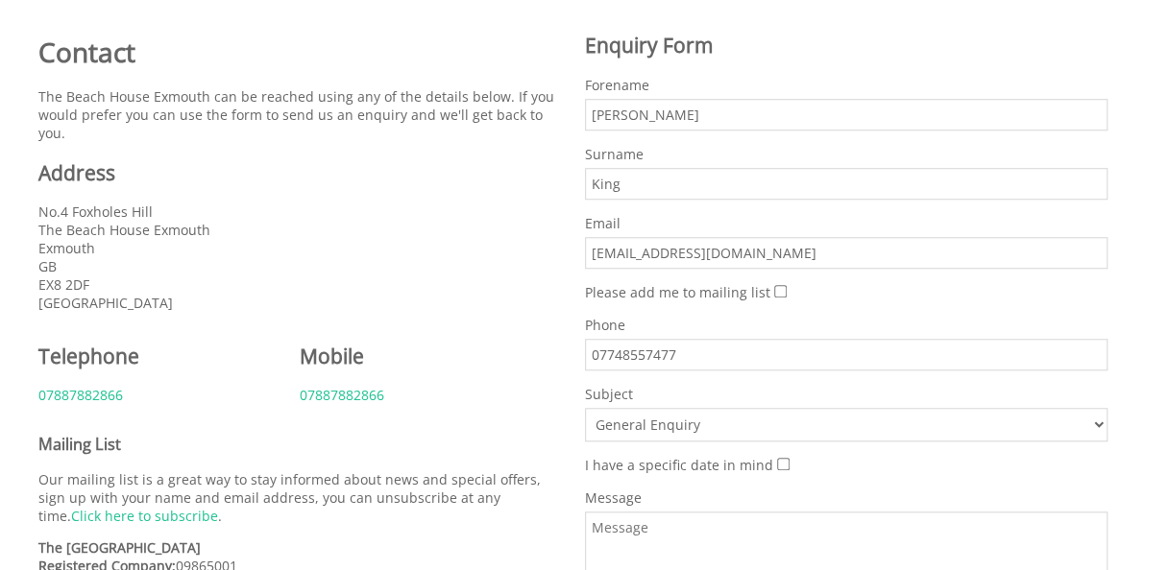  I want to click on label: Phone, so click(846, 325).